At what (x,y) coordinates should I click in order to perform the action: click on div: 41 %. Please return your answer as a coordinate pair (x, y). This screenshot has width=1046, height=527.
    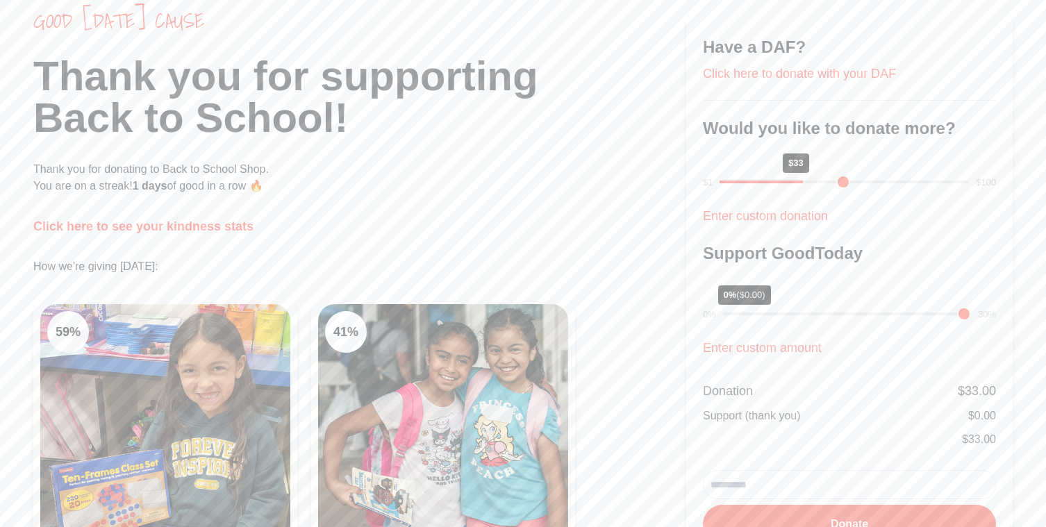
    Looking at the image, I should click on (346, 332).